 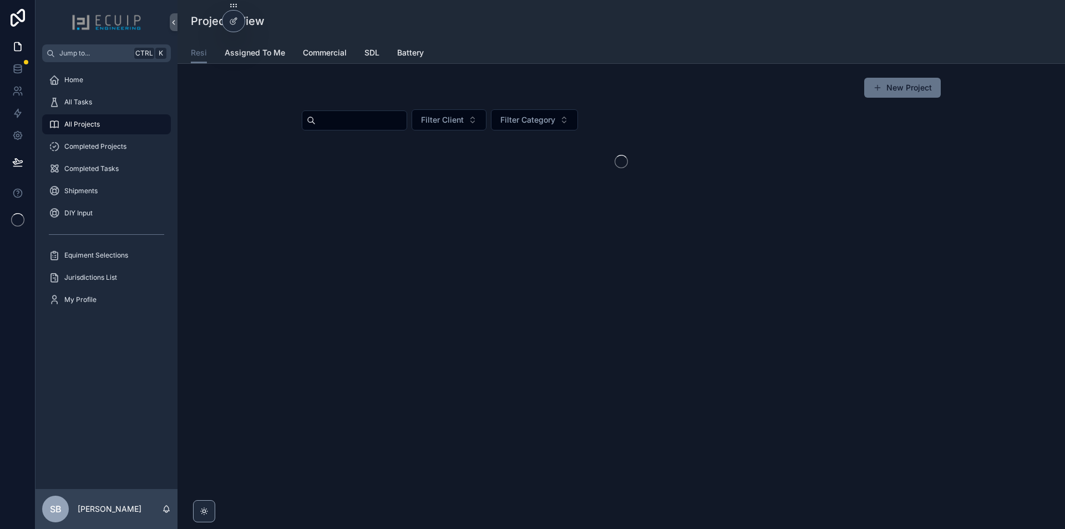 What do you see at coordinates (442, 120) in the screenshot?
I see `span: Filter Client` at bounding box center [442, 120].